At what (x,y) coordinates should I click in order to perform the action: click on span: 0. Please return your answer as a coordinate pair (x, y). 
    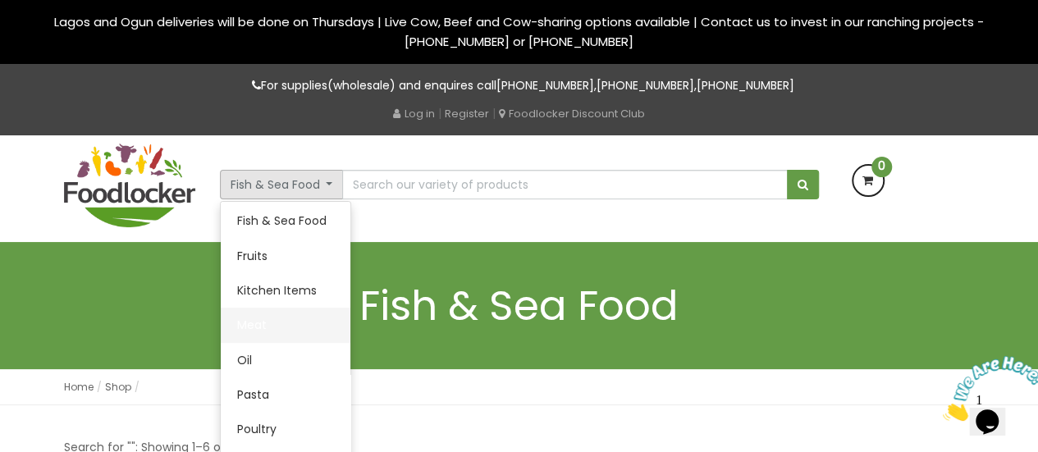
    Looking at the image, I should click on (882, 167).